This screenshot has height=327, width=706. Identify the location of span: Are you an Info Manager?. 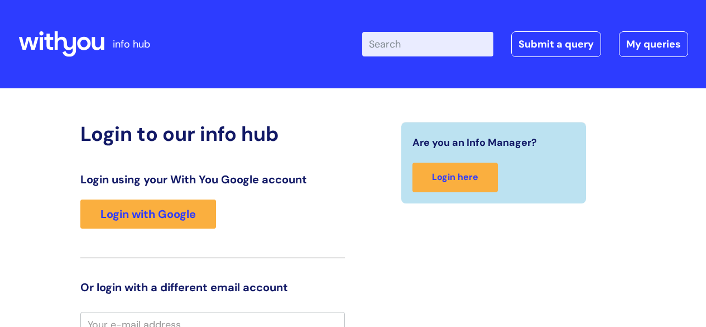
(474, 142).